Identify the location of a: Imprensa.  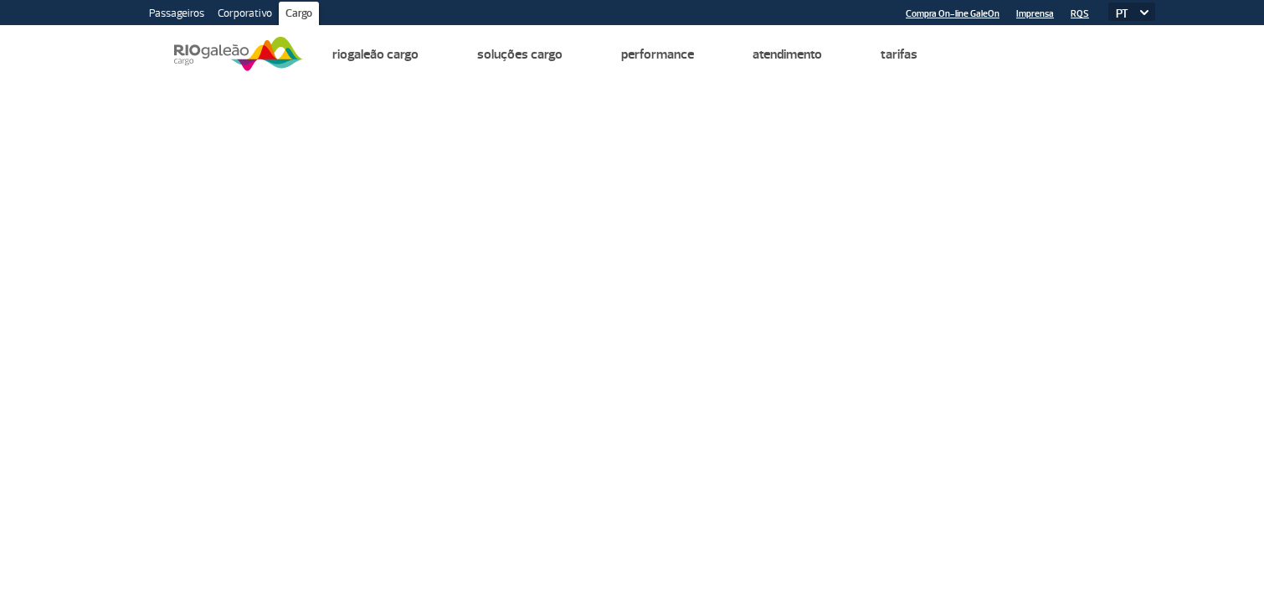
(1034, 13).